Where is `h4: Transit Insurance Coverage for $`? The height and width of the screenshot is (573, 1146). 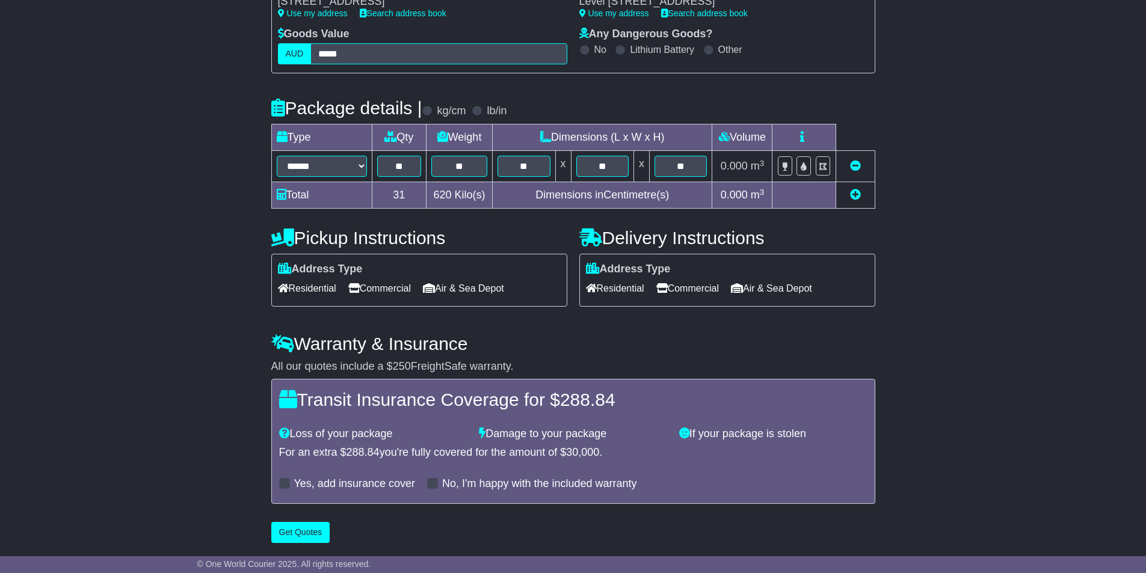
h4: Transit Insurance Coverage for $ is located at coordinates (573, 399).